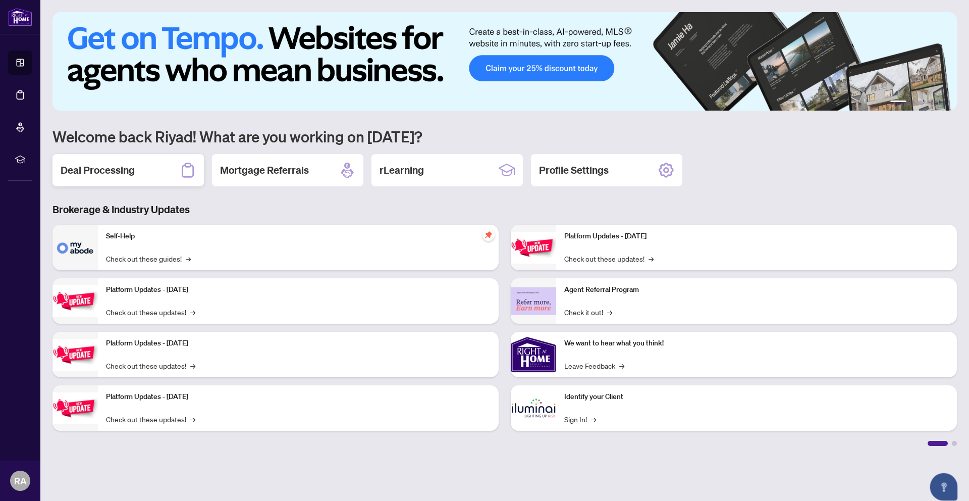 This screenshot has height=501, width=969. What do you see at coordinates (574, 170) in the screenshot?
I see `h2: Profile Settings` at bounding box center [574, 170].